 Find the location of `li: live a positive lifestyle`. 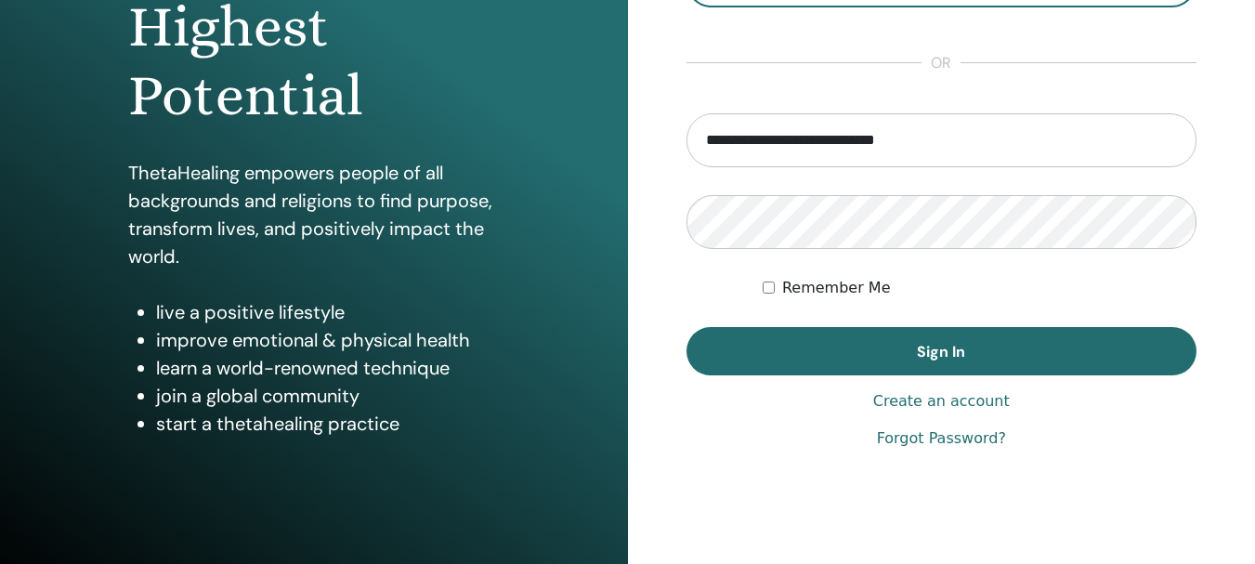

li: live a positive lifestyle is located at coordinates (328, 312).